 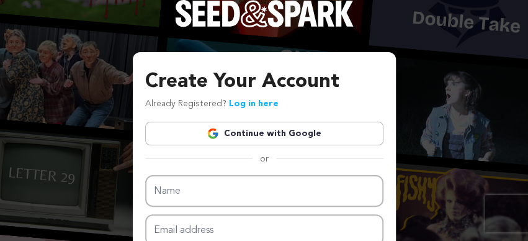 I want to click on h3: Create Your Account, so click(x=264, y=82).